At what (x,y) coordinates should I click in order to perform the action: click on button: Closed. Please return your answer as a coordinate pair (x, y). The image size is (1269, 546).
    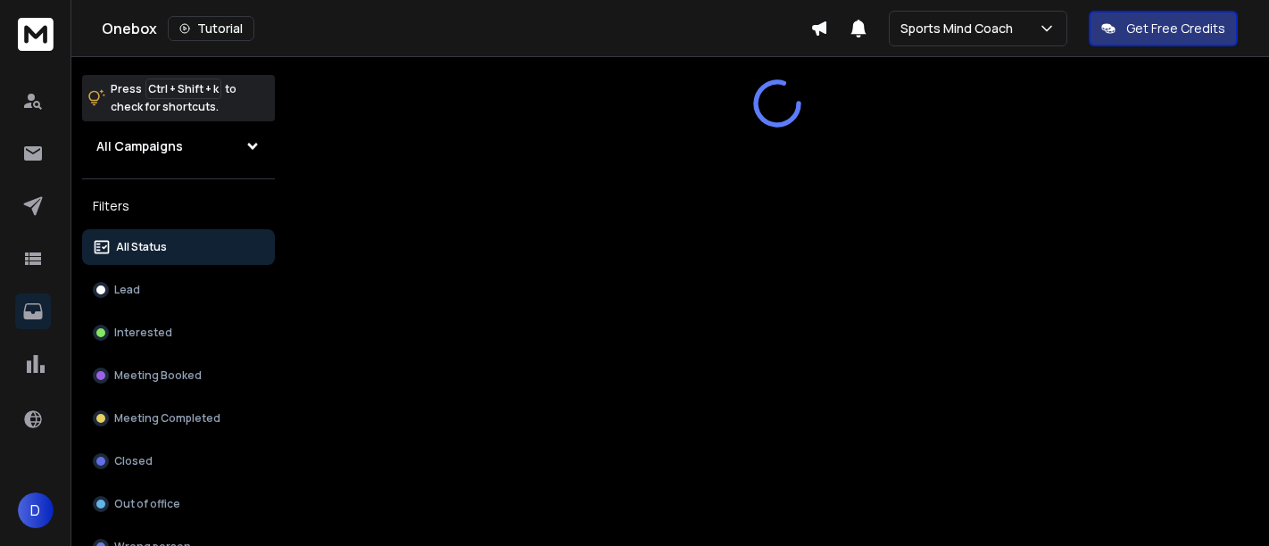
    Looking at the image, I should click on (179, 461).